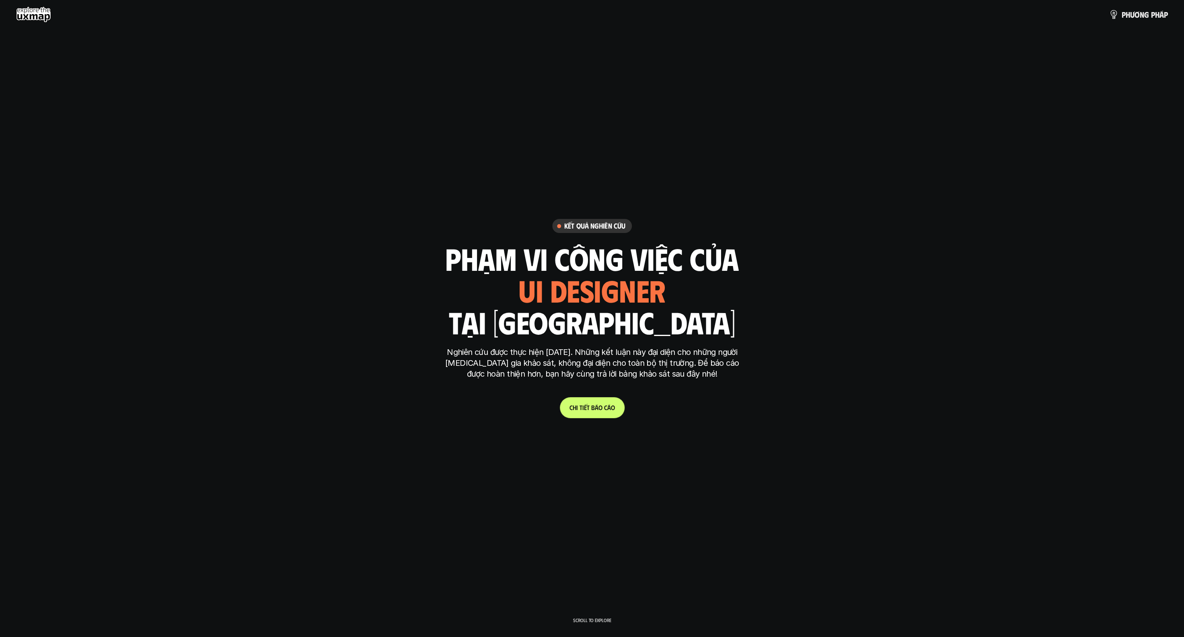 This screenshot has height=637, width=1184. I want to click on a: phươngpháp, so click(1138, 14).